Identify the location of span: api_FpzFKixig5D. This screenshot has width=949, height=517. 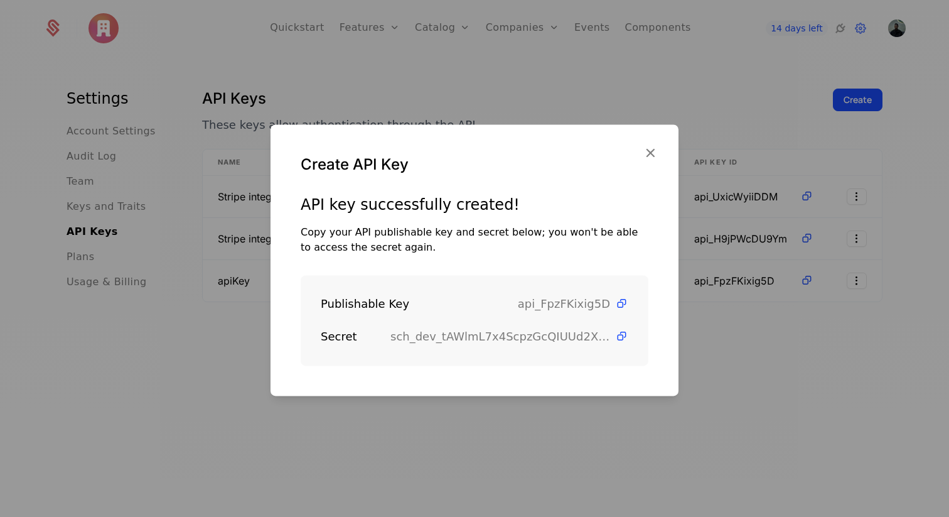
(564, 304).